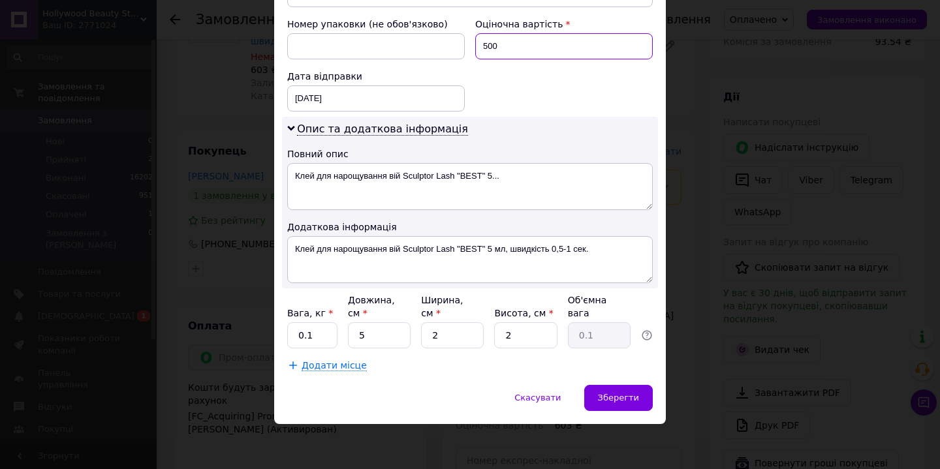 Image resolution: width=940 pixels, height=469 pixels. What do you see at coordinates (310, 313) in the screenshot?
I see `label: Вага, кг` at bounding box center [310, 313].